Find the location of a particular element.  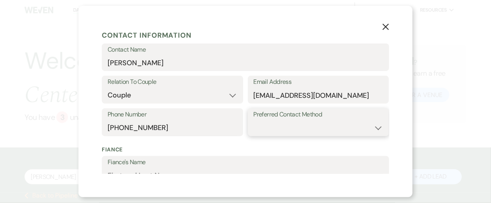

label: Phone Number is located at coordinates (172, 114).